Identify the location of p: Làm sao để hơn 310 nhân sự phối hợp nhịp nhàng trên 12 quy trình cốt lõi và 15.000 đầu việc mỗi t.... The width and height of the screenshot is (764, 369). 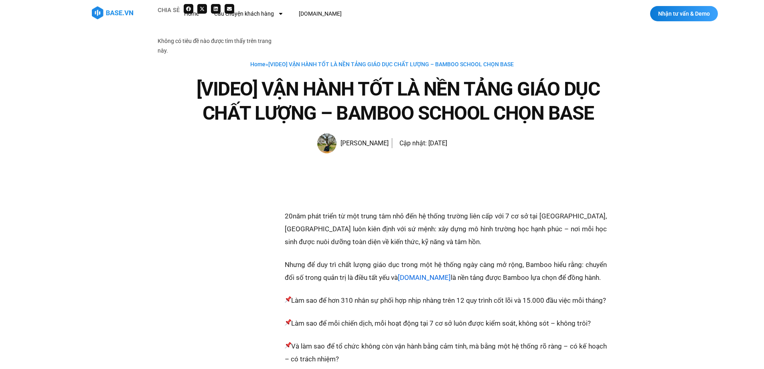
(446, 300).